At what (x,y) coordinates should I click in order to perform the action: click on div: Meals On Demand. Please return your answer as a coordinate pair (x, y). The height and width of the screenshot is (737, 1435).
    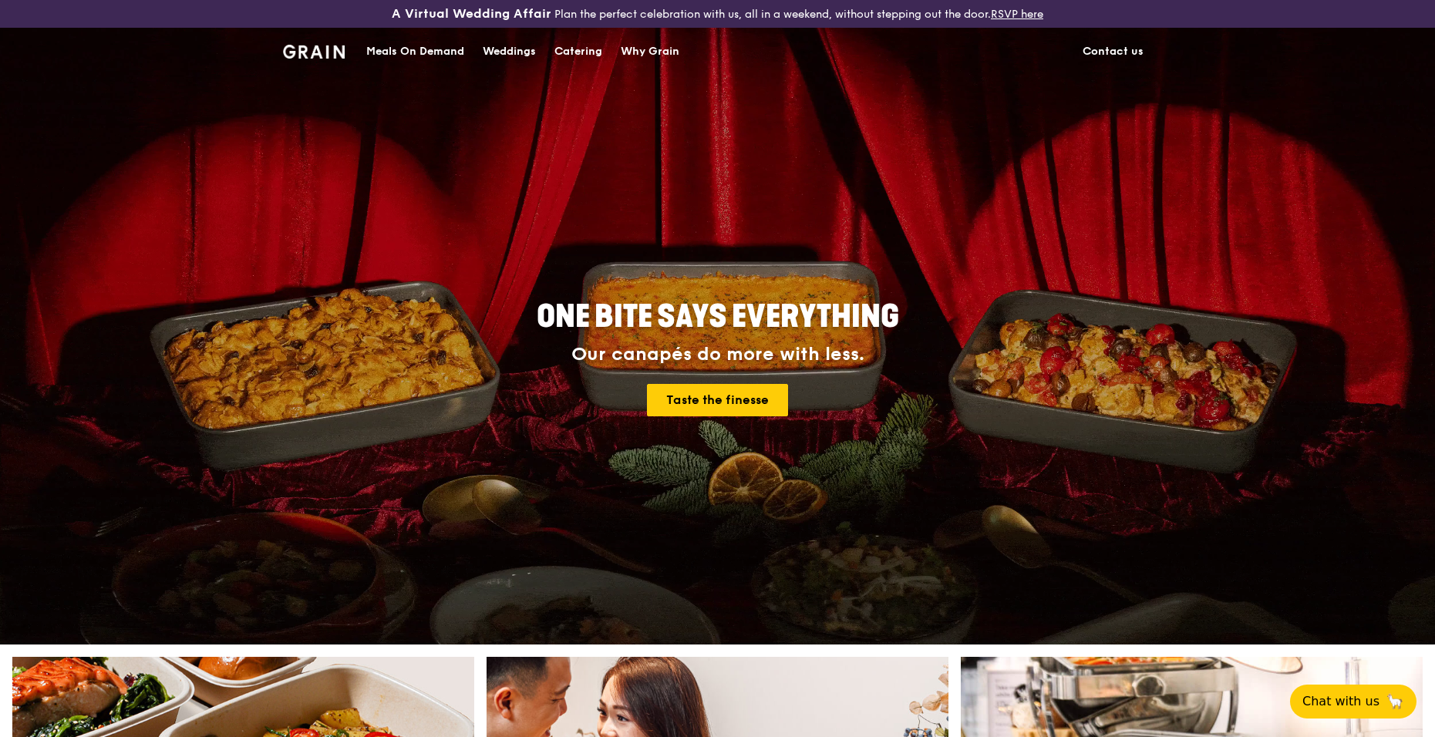
    Looking at the image, I should click on (415, 52).